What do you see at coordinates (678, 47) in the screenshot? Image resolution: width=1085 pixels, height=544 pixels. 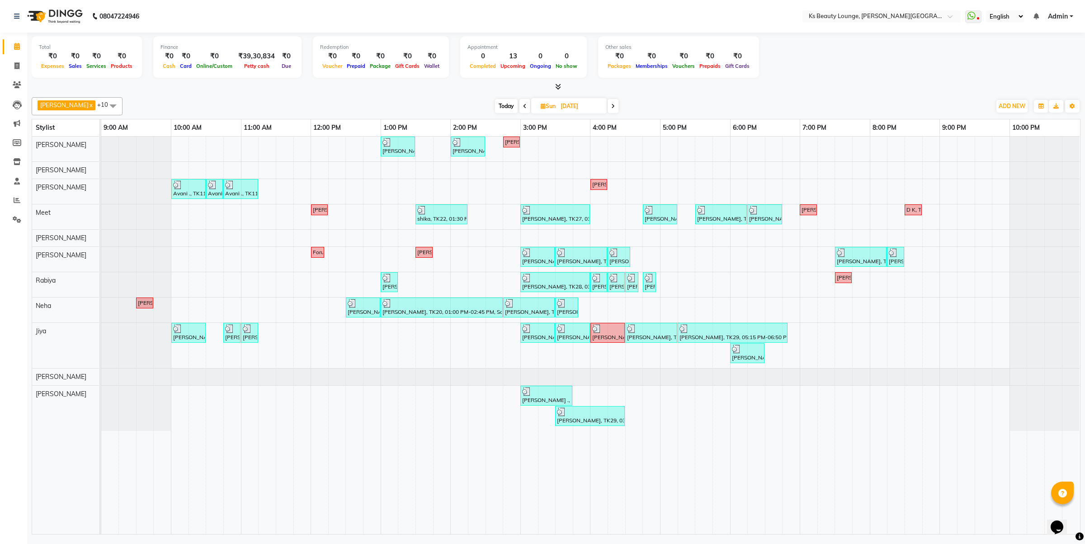 I see `div: Other sales` at bounding box center [678, 47].